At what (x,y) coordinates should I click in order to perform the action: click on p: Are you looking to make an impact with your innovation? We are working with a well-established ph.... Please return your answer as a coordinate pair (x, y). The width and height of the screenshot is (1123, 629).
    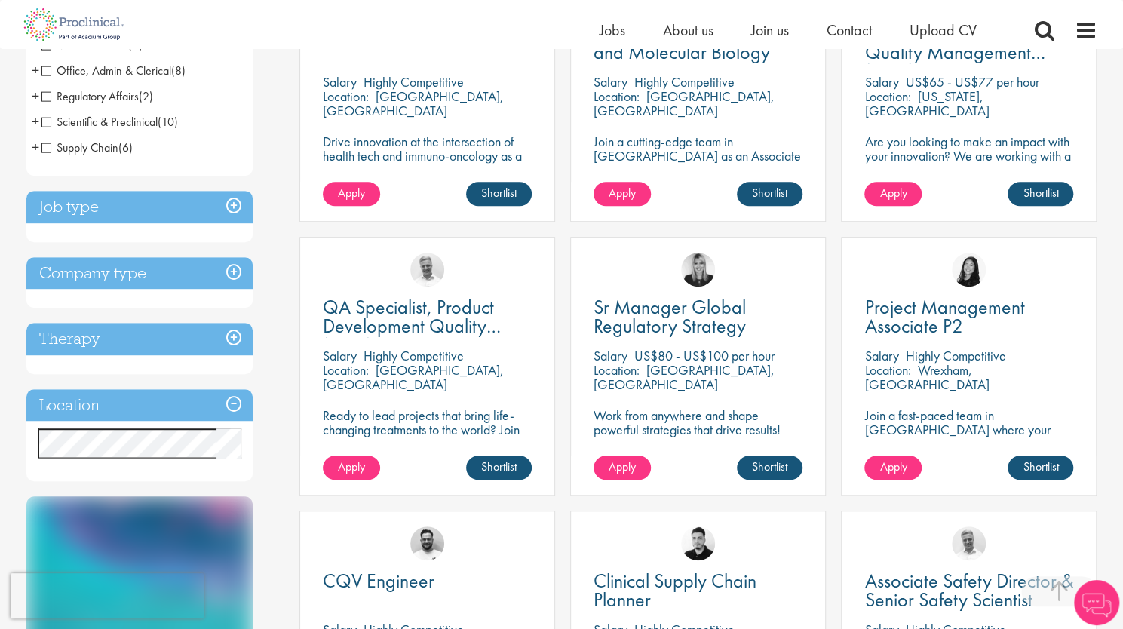
    Looking at the image, I should click on (968, 170).